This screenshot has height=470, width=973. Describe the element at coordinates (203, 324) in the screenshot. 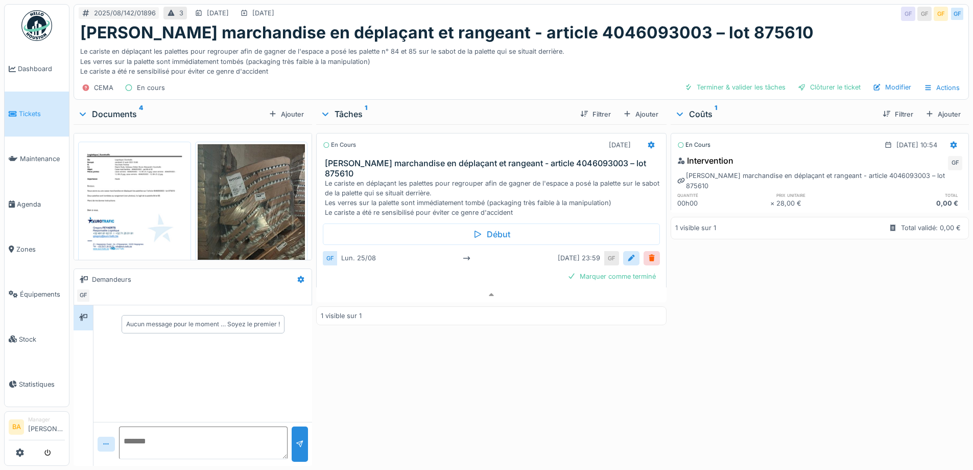

I see `div: Aucun message pour le moment … Soyez le premier !` at that location.